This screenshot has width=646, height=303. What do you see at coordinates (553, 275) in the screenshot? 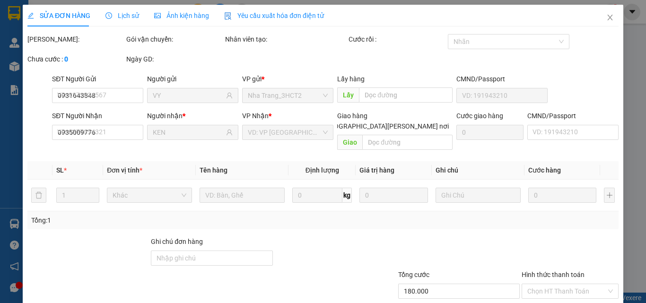
I see `label: Hình thức thanh toán` at bounding box center [553, 275].